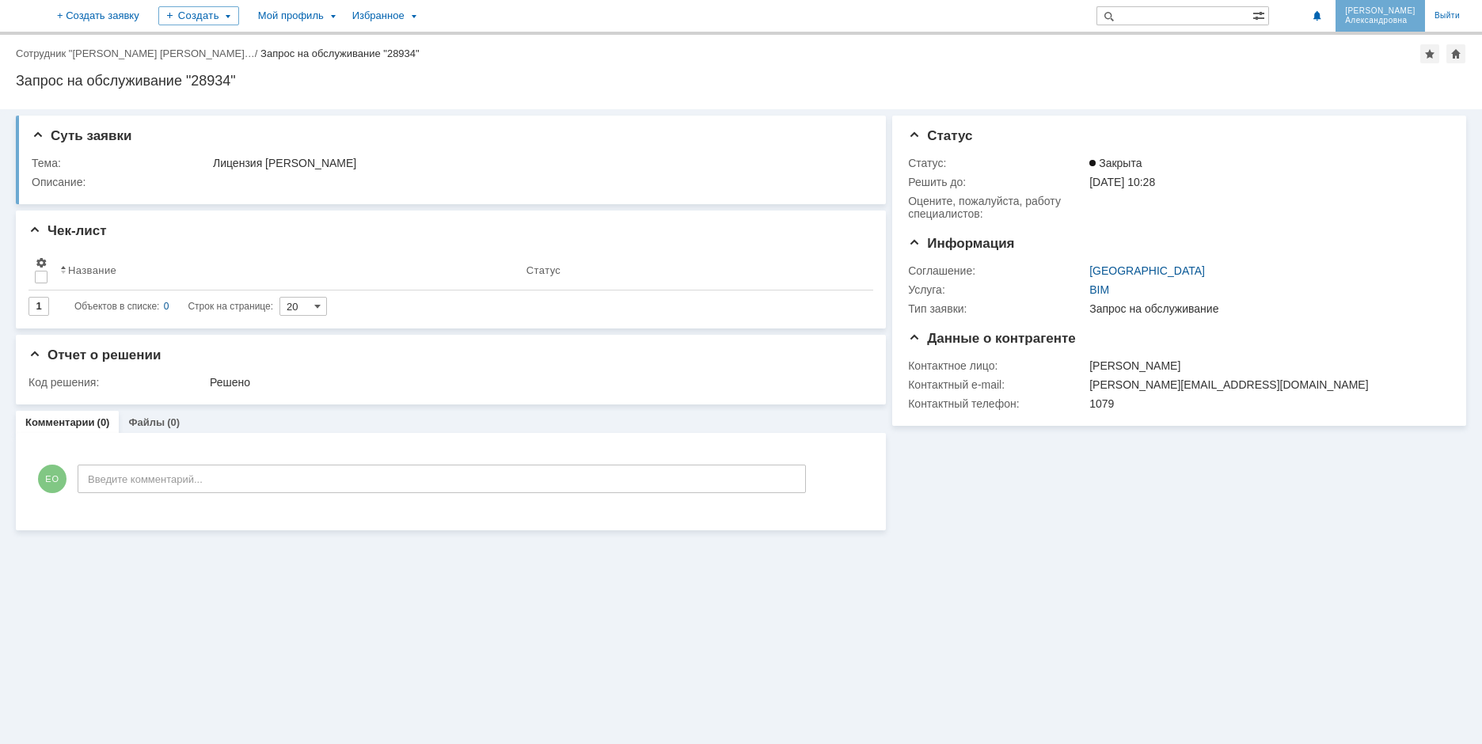 The image size is (1482, 744). Describe the element at coordinates (1265, 309) in the screenshot. I see `div: Запрос на обслуживание` at that location.